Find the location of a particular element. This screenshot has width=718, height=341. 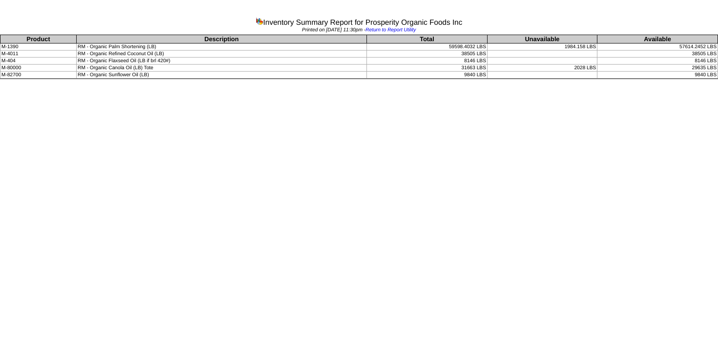

td: M-1390 is located at coordinates (38, 47).